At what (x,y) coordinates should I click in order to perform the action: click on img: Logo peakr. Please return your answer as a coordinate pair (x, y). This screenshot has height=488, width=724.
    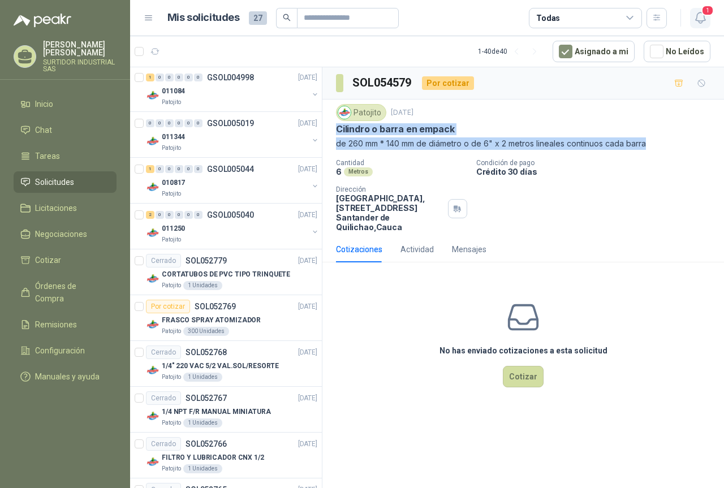
    Looking at the image, I should click on (42, 20).